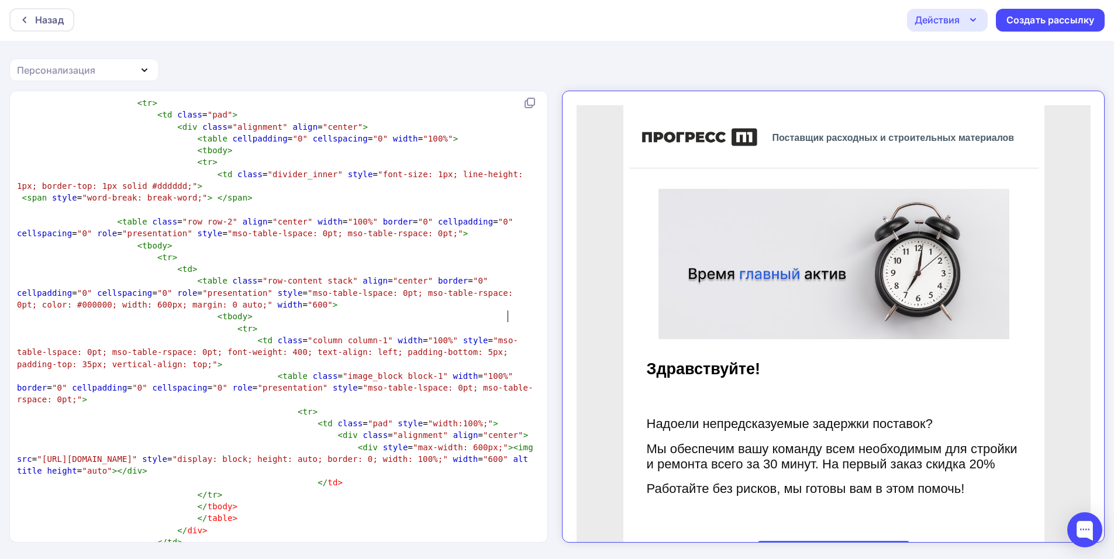  I want to click on span: align, so click(255, 222).